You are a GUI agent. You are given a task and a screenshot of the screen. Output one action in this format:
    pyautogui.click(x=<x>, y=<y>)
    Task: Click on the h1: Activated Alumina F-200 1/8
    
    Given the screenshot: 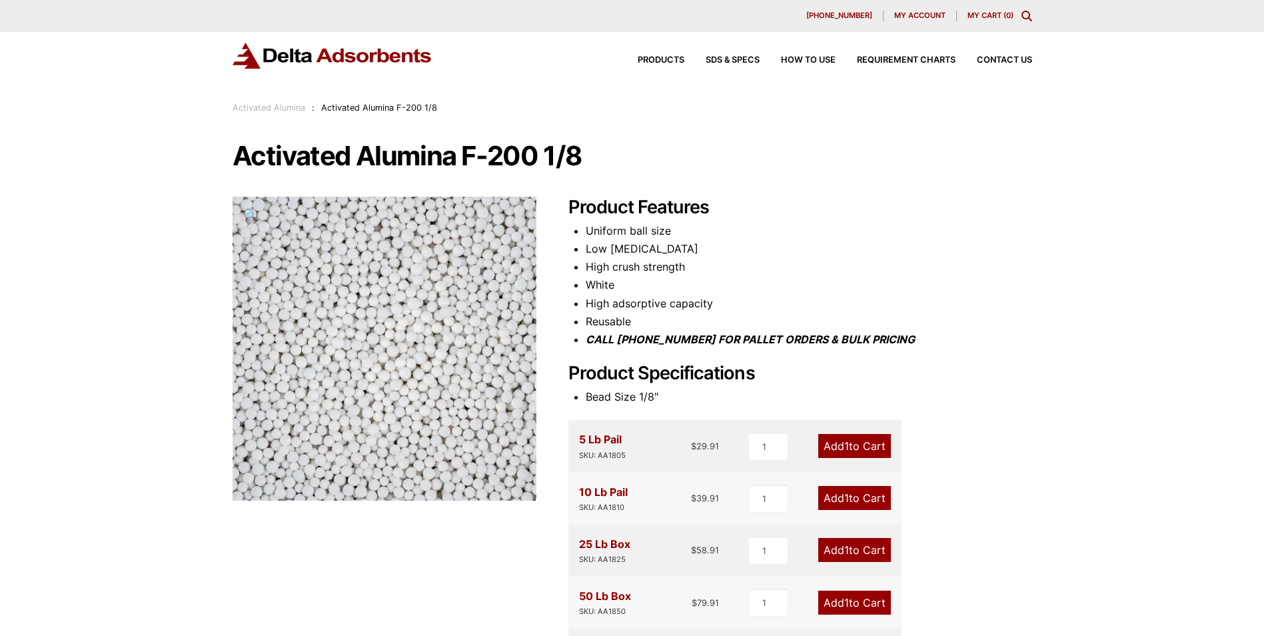 What is the action you would take?
    pyautogui.click(x=632, y=156)
    